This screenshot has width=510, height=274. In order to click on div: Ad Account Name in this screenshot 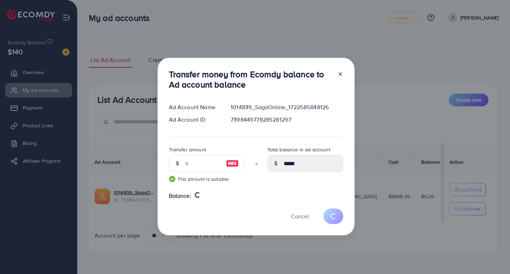, I will do `click(194, 107)`.